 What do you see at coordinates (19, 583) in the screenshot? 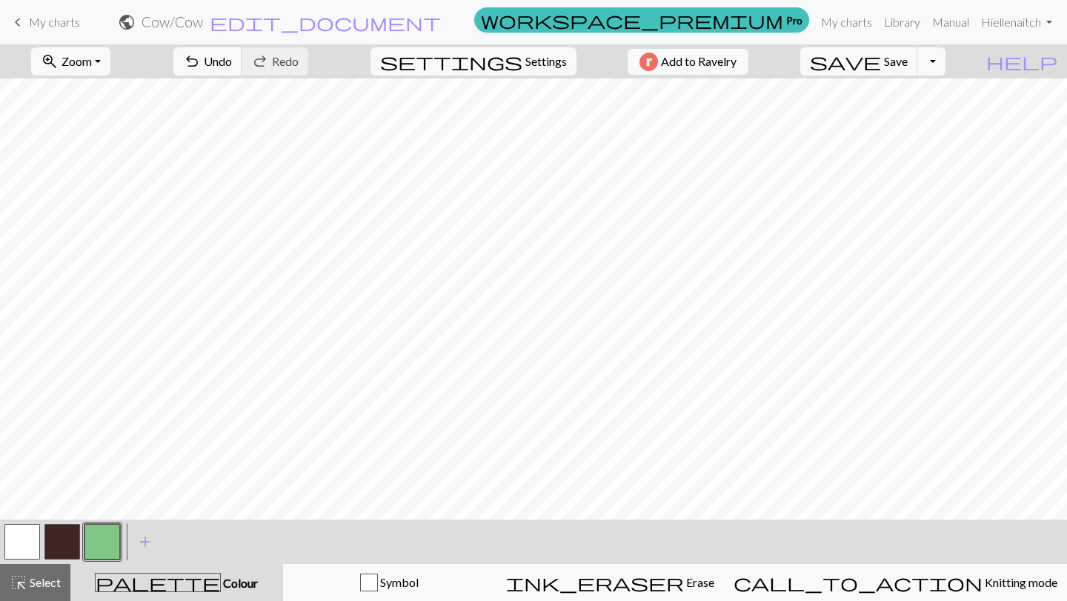
I see `span: highlight_alt` at bounding box center [19, 583].